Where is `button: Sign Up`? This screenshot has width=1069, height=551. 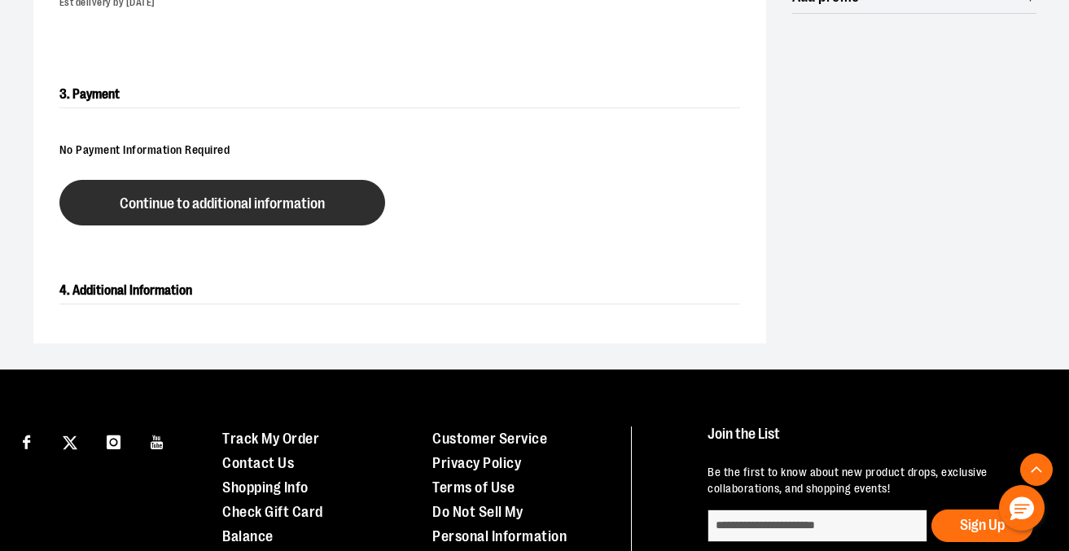
button: Sign Up is located at coordinates (982, 526).